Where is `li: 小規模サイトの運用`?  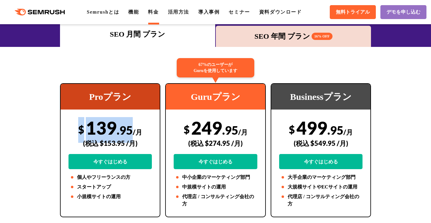
li: 小規模サイトの運用 is located at coordinates (110, 197).